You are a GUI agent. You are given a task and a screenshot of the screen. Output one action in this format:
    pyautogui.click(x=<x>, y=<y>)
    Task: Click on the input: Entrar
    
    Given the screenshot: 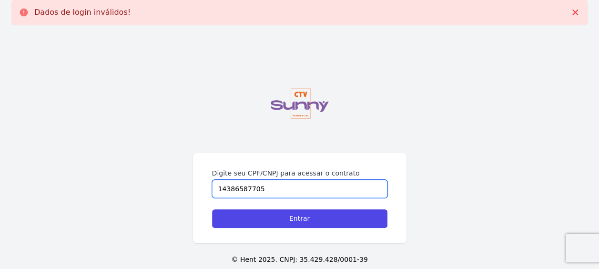 What is the action you would take?
    pyautogui.click(x=300, y=218)
    